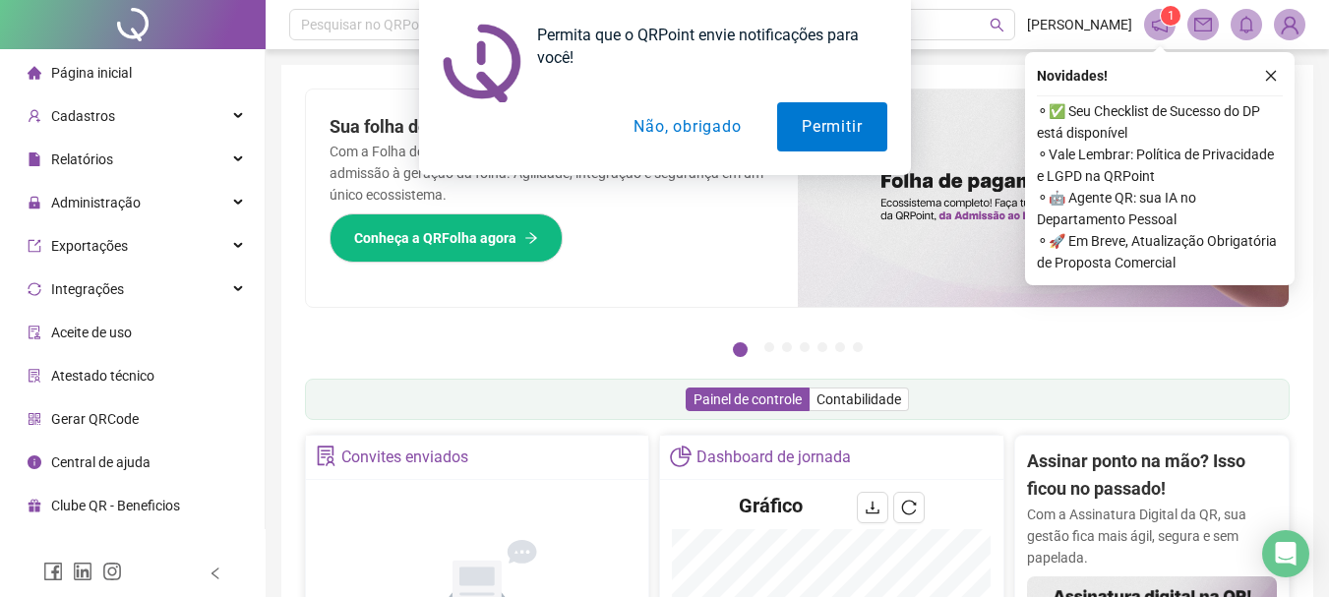 The image size is (1329, 597). I want to click on button: 4, so click(805, 347).